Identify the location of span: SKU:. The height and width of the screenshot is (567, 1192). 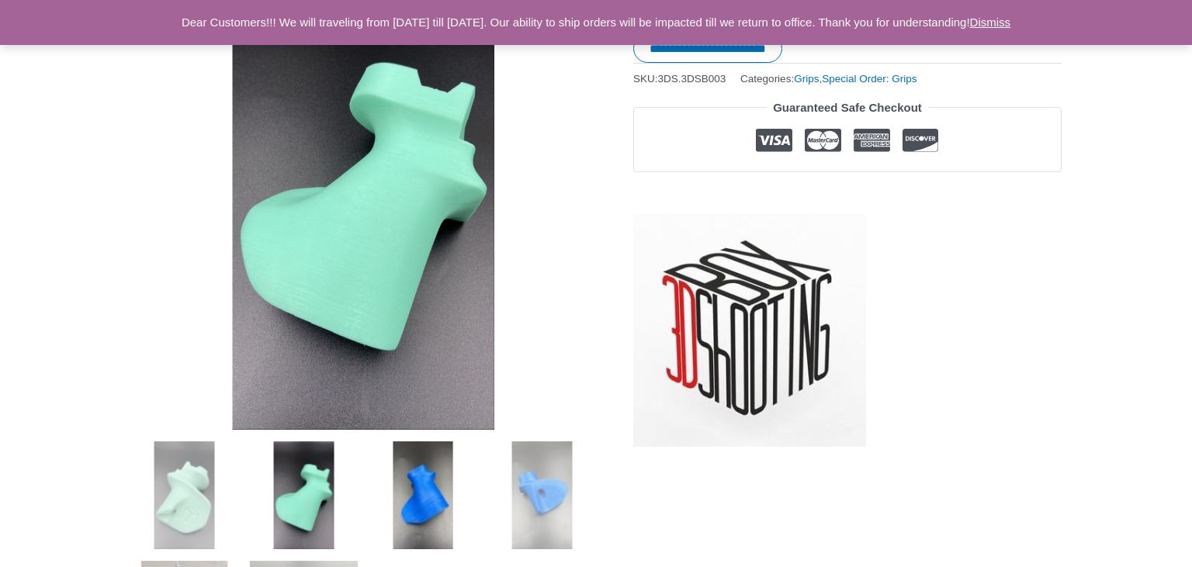
(679, 78).